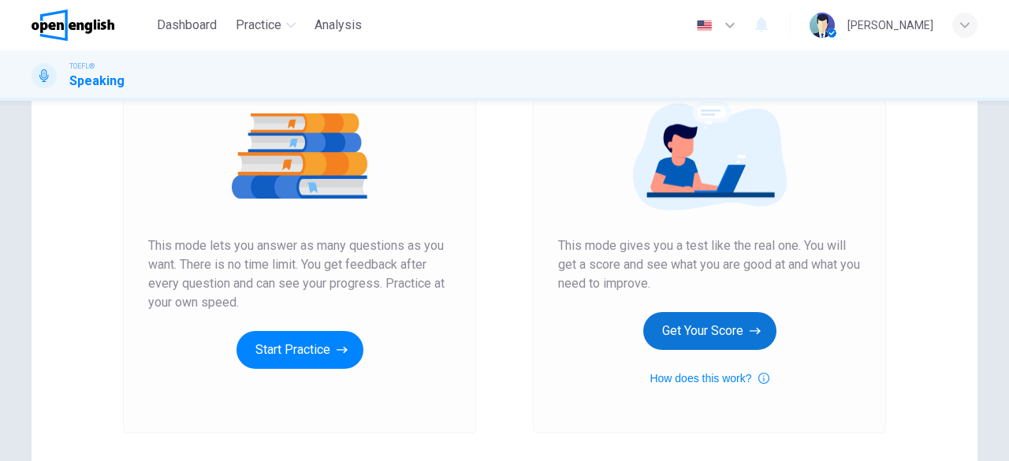  What do you see at coordinates (704, 25) in the screenshot?
I see `img: en` at bounding box center [704, 25].